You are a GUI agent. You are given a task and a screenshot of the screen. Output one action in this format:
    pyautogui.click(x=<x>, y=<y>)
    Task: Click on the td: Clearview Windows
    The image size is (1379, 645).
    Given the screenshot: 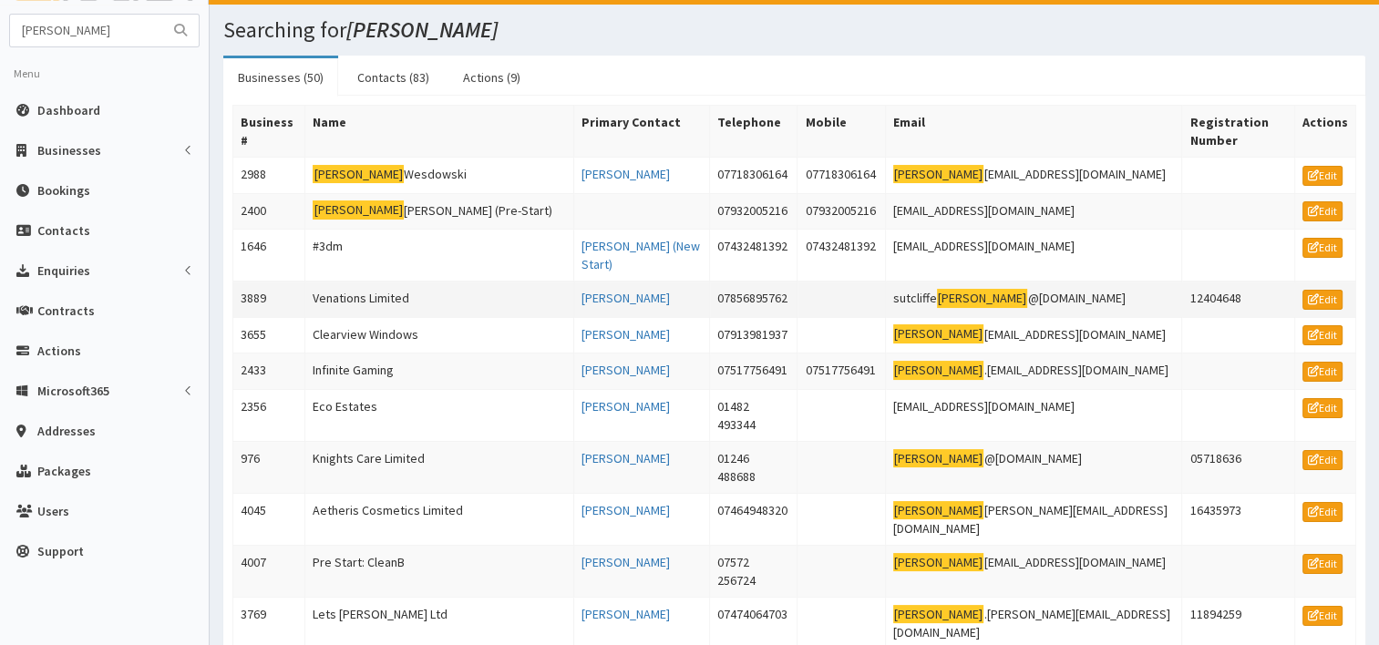 What is the action you would take?
    pyautogui.click(x=439, y=336)
    